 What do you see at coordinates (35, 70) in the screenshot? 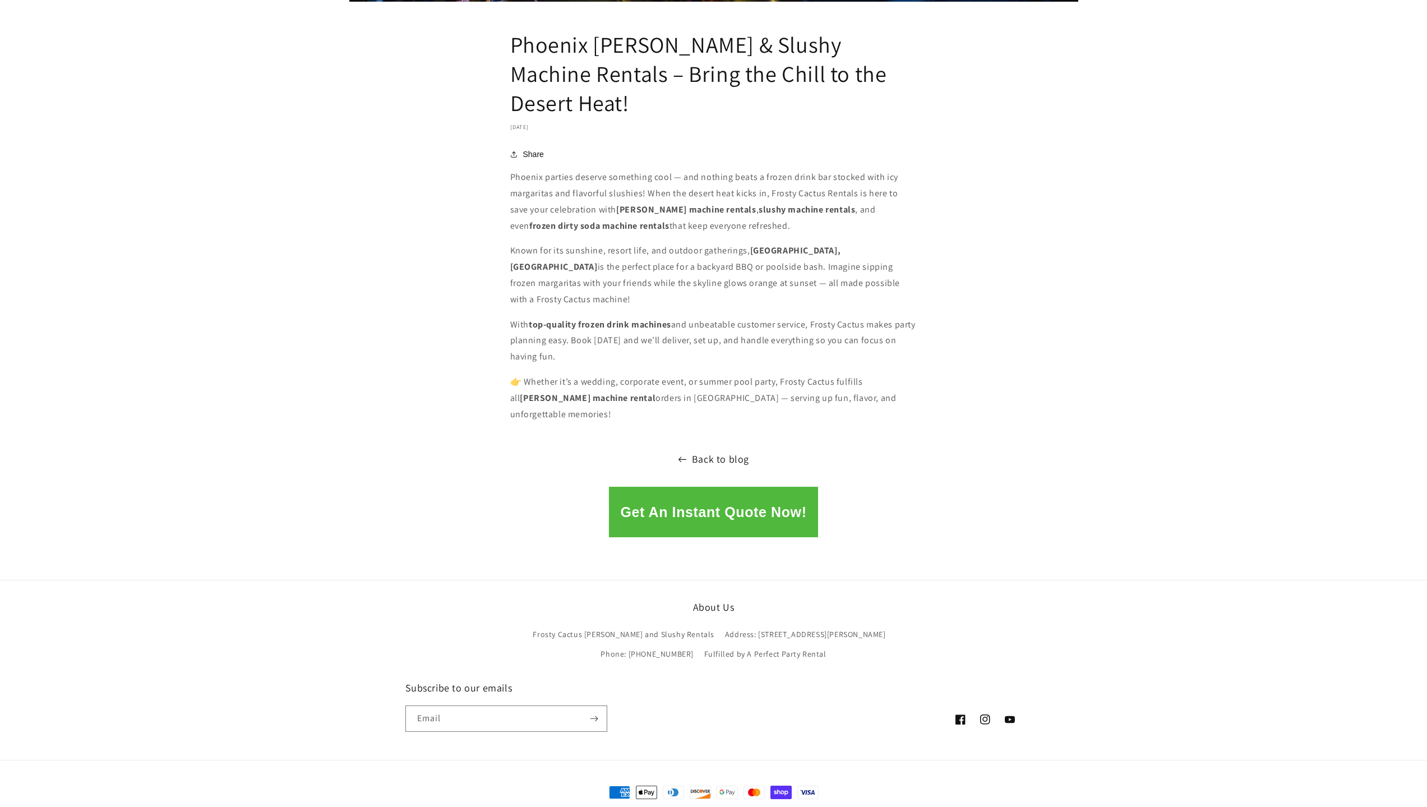
I see `img: tab_domain_overview_orange.svg` at bounding box center [35, 70].